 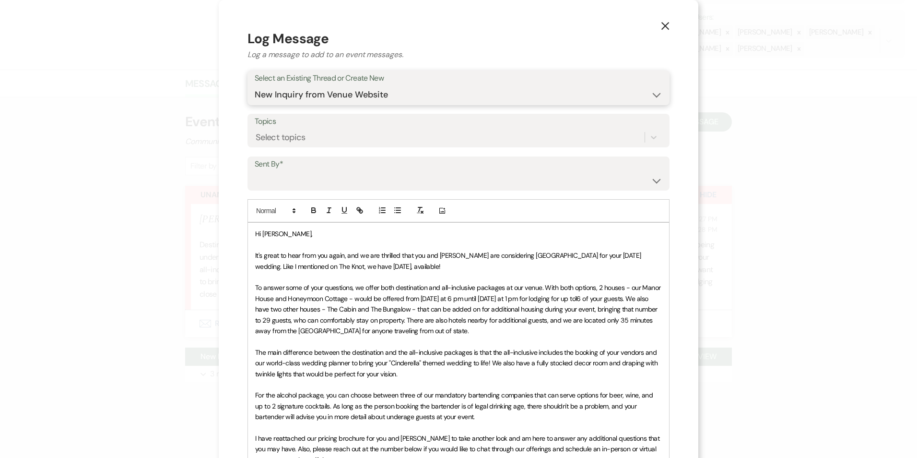 I want to click on p: Log Message, so click(x=459, y=39).